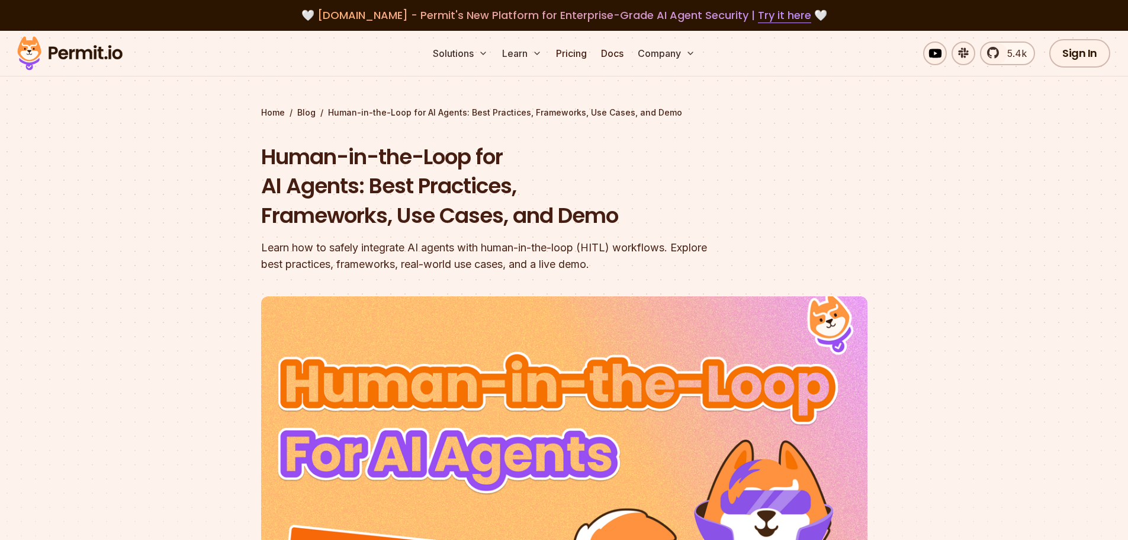  I want to click on div: Learn how to safely integrate AI agents with human-in-the-loop (HITL) workflows. Explore best pra..., so click(489, 256).